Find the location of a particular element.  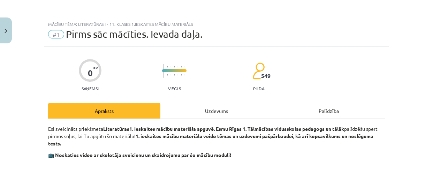

div: 0 is located at coordinates (90, 73).